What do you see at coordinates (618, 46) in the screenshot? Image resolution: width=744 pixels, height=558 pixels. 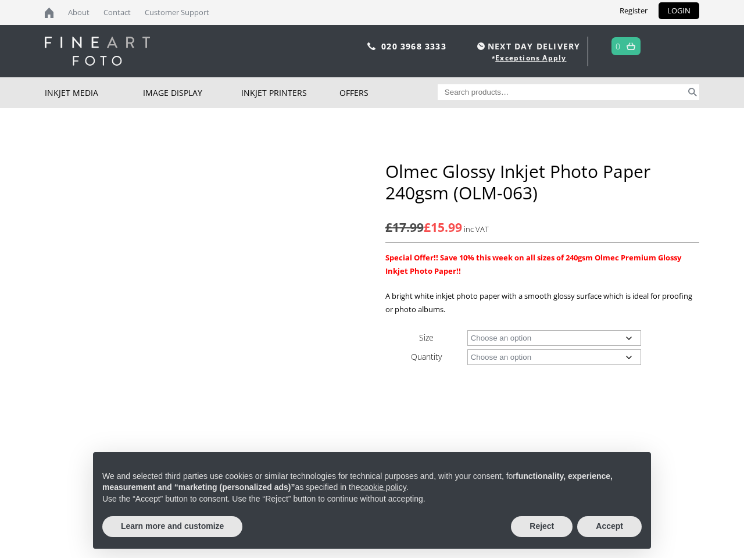 I see `a: 0` at bounding box center [618, 46].